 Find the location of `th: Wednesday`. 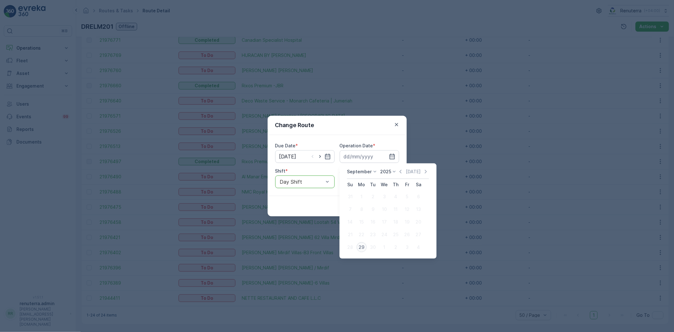

th: Wednesday is located at coordinates (384, 185).